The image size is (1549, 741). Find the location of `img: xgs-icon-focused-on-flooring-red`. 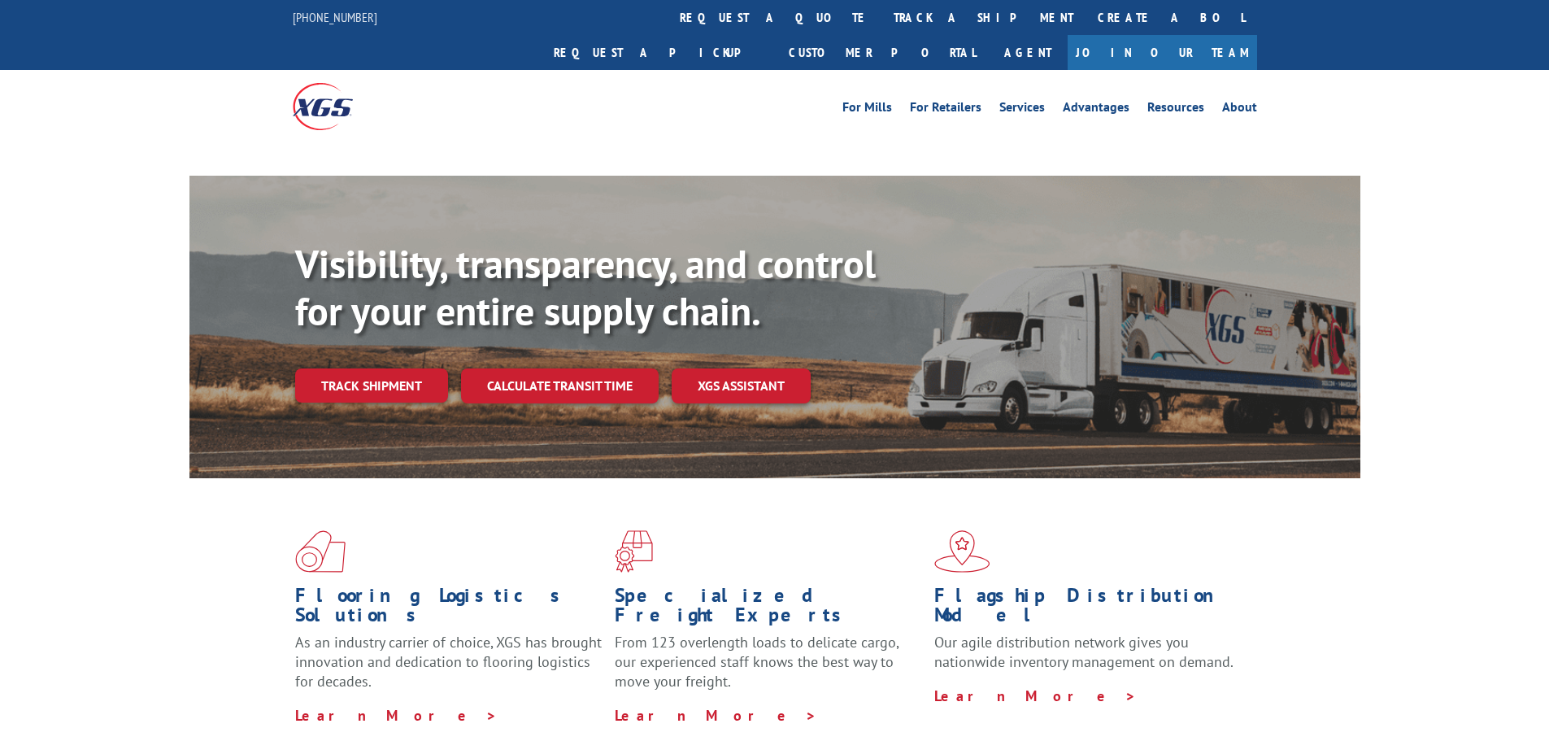

img: xgs-icon-focused-on-flooring-red is located at coordinates (633, 551).